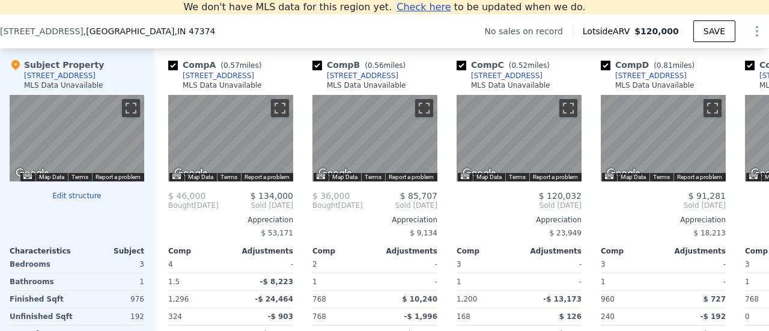 The image size is (769, 331). What do you see at coordinates (315, 264) in the screenshot?
I see `span: 2` at bounding box center [315, 264].